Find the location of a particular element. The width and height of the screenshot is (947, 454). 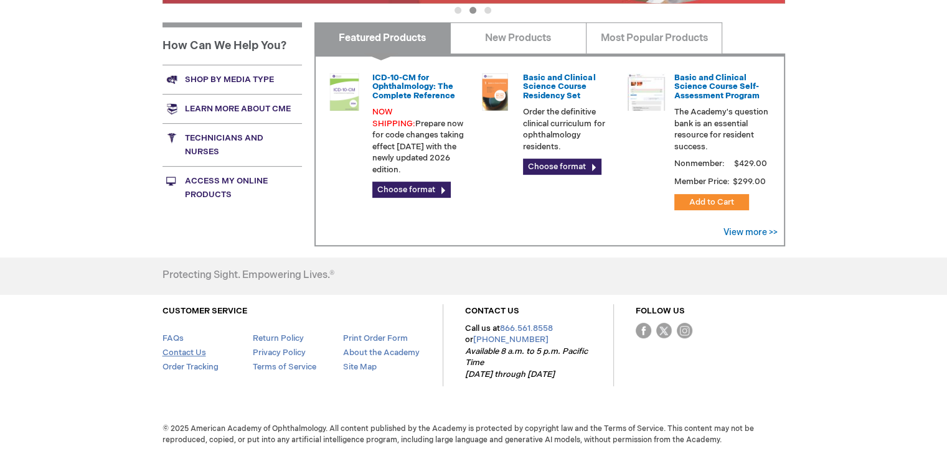

a: CUSTOMER SERVICE is located at coordinates (205, 311).